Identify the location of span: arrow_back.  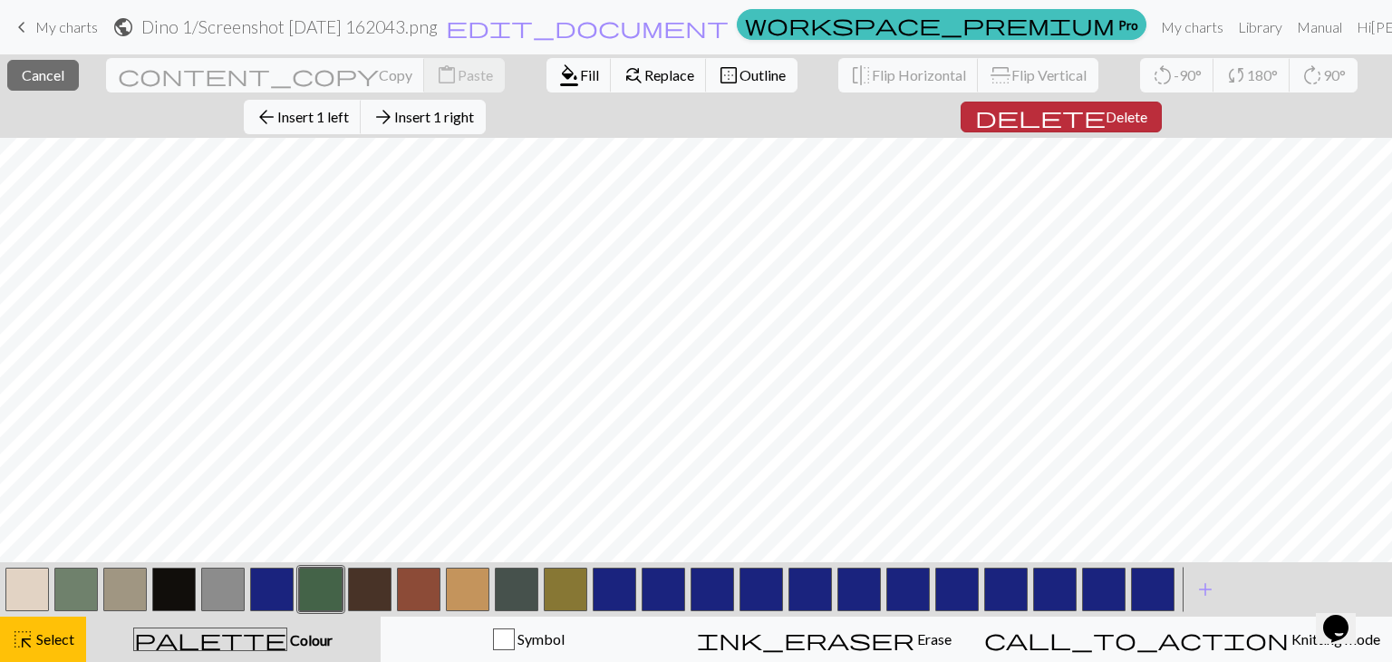
(266, 117).